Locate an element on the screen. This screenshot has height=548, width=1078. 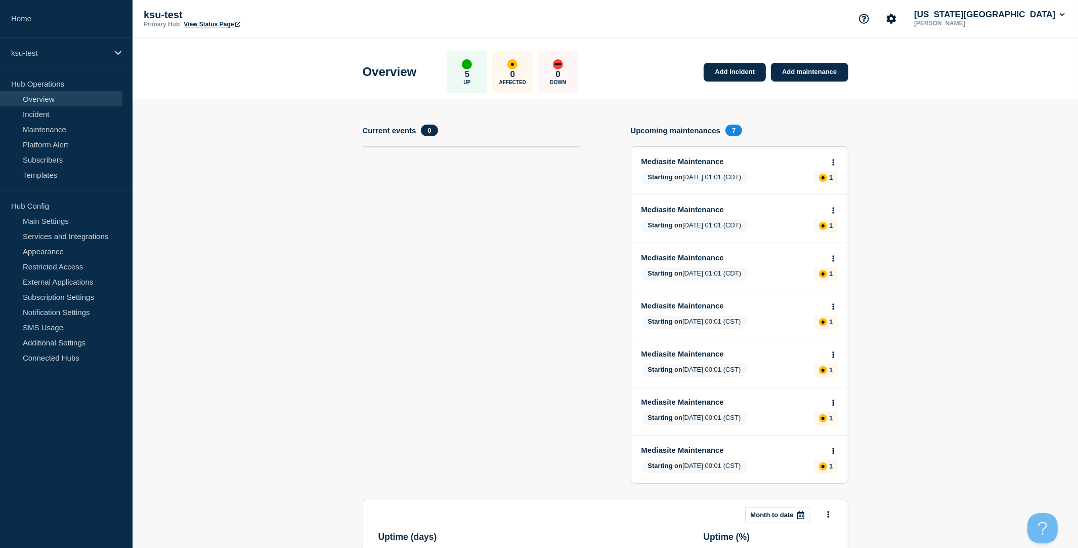
h4: Upcoming maintenances is located at coordinates (676, 130).